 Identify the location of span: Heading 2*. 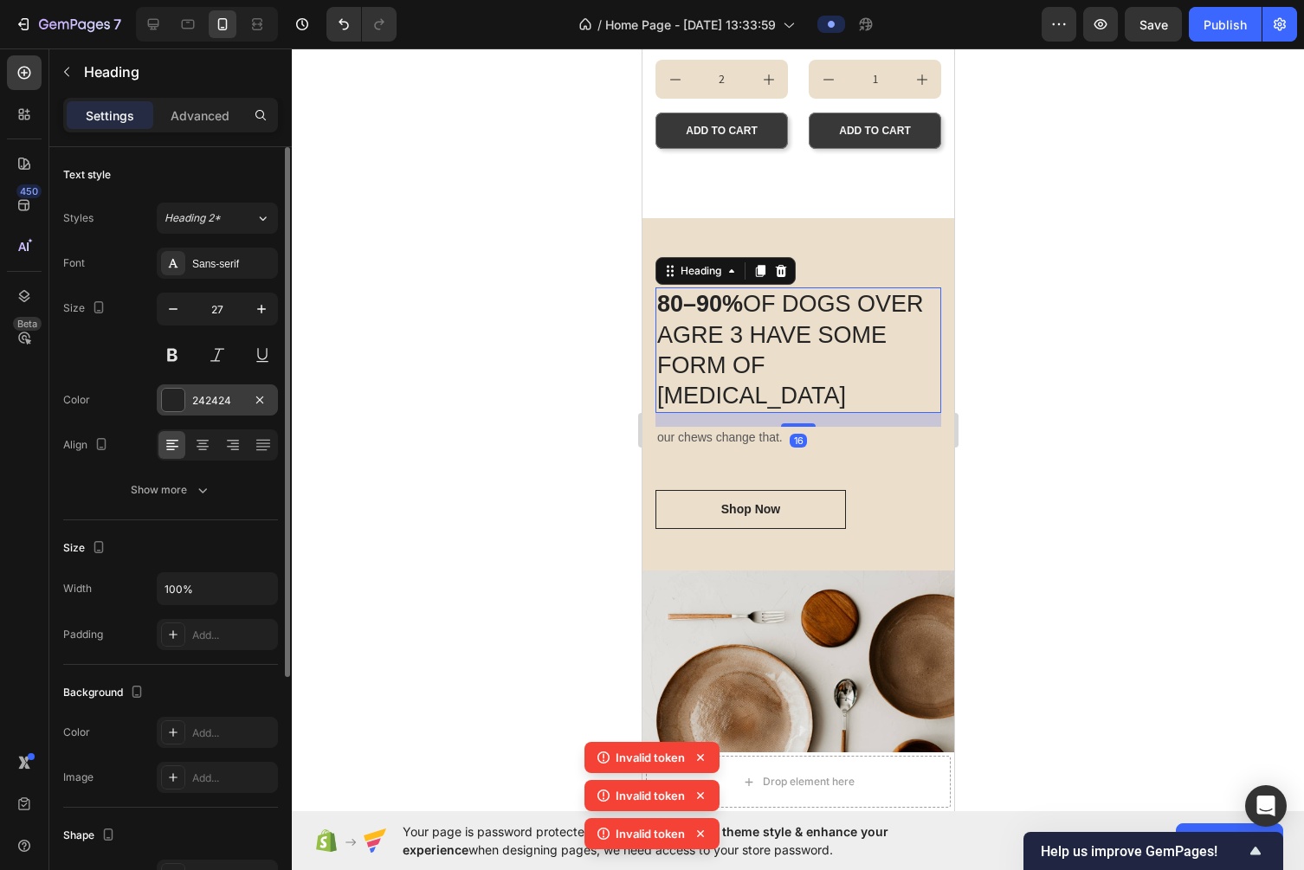
(192, 218).